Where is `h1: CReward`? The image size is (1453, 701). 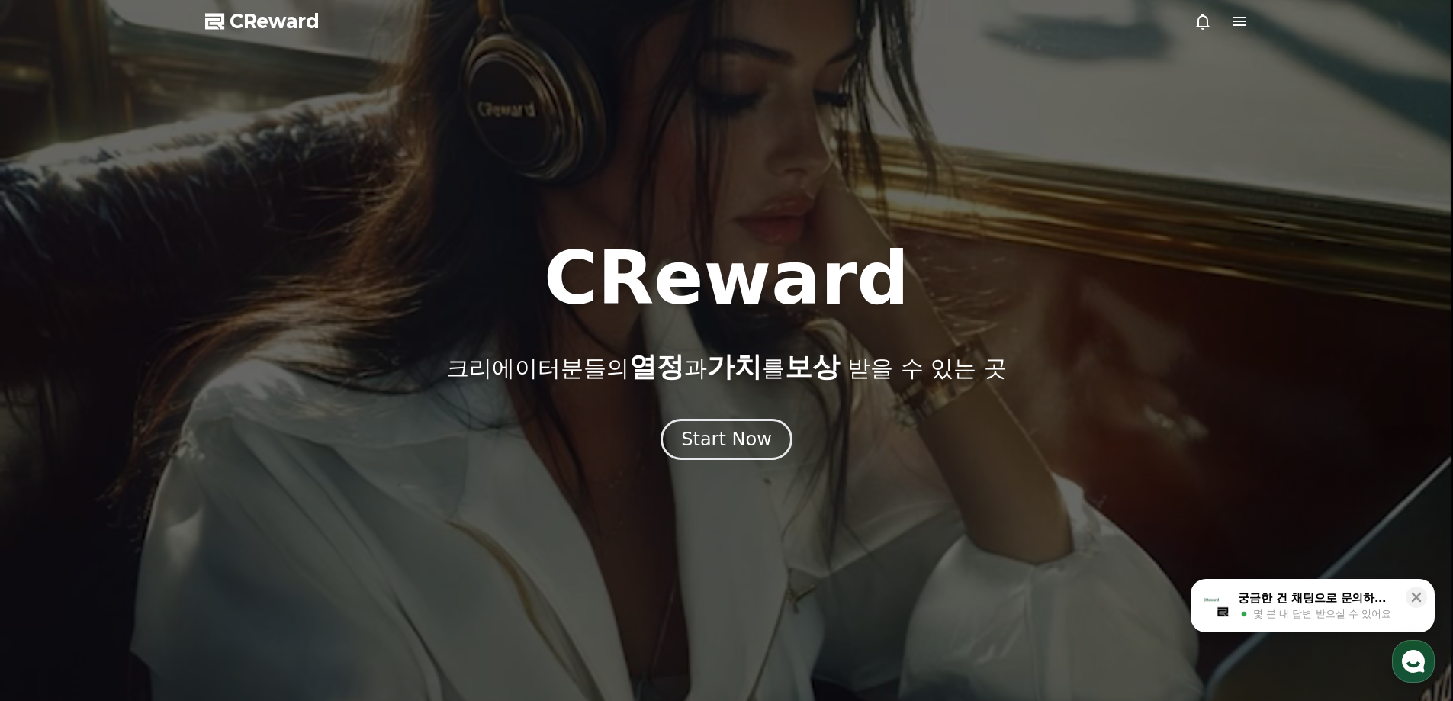 h1: CReward is located at coordinates (726, 278).